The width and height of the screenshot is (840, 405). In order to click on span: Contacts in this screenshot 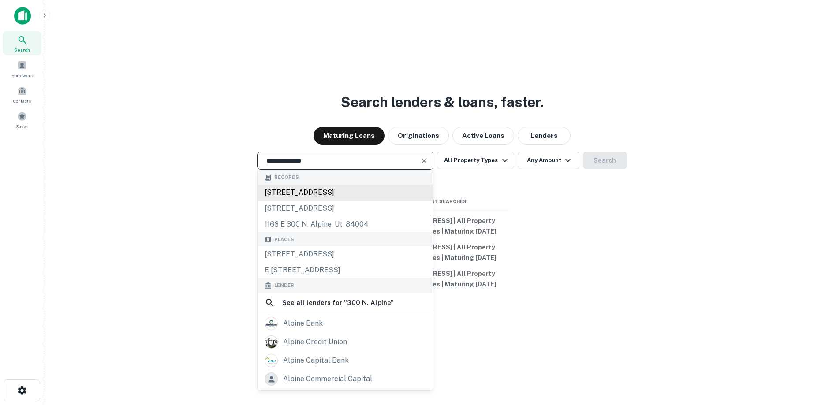, I will do `click(22, 101)`.